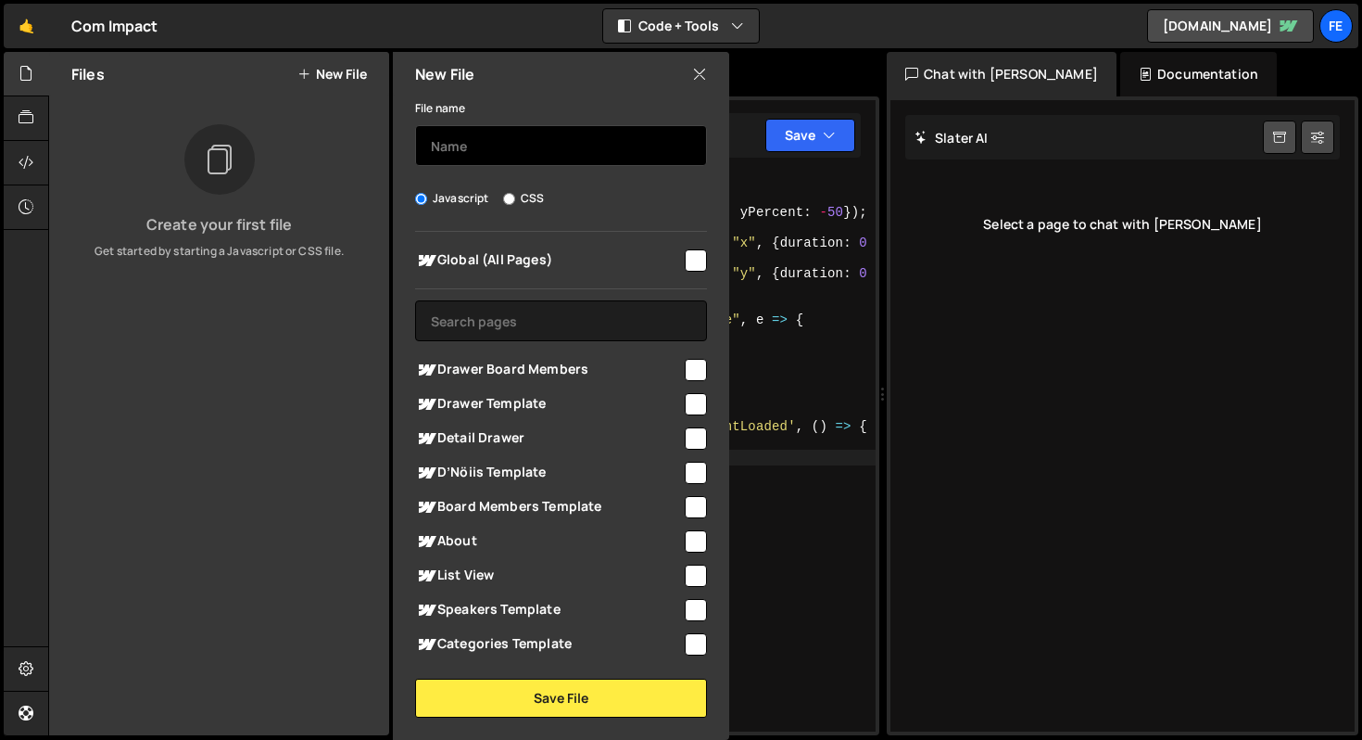 Image resolution: width=1362 pixels, height=740 pixels. Describe the element at coordinates (219, 224) in the screenshot. I see `h3: Create your first file` at that location.